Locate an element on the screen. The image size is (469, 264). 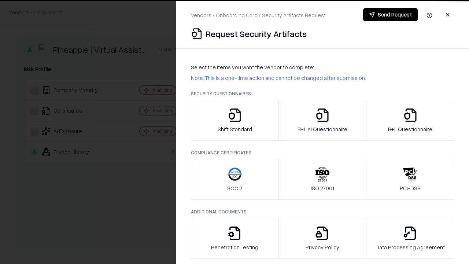
p: Security Questionnaires is located at coordinates (322, 93).